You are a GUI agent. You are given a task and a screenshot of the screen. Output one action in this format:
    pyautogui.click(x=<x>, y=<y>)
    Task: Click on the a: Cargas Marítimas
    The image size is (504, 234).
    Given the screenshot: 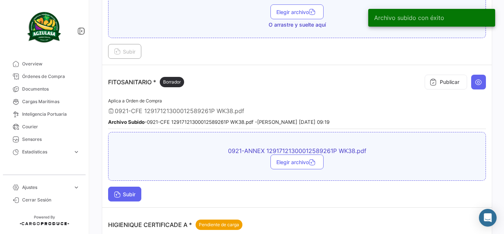 What is the action you would take?
    pyautogui.click(x=44, y=101)
    